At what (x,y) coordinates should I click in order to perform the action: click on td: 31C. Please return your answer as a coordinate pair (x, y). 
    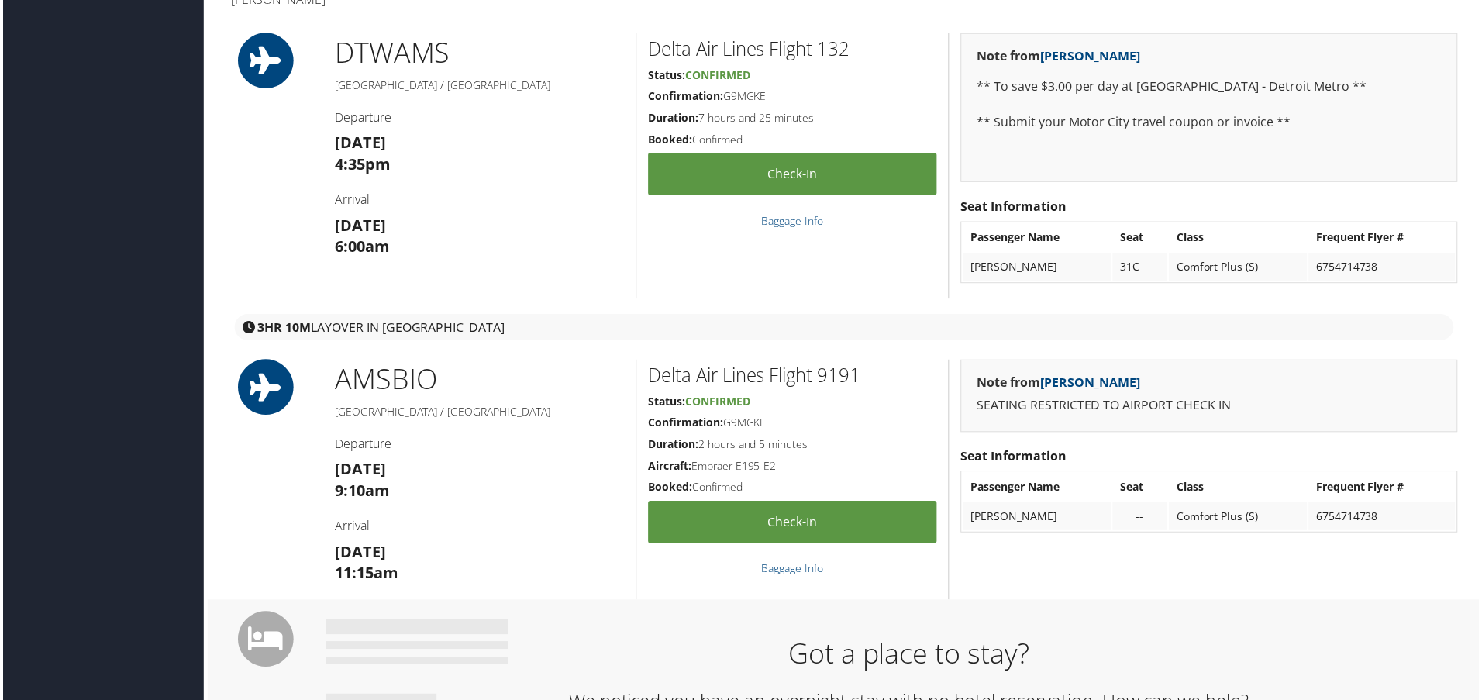
    Looking at the image, I should click on (1142, 268).